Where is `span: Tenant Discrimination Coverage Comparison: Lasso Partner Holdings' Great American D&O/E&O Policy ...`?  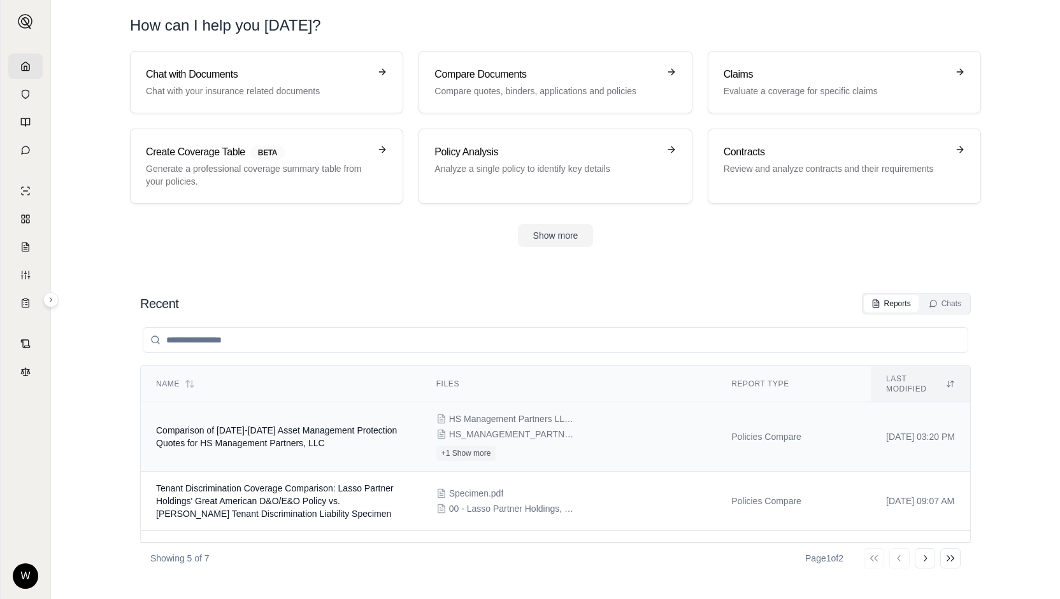
span: Tenant Discrimination Coverage Comparison: Lasso Partner Holdings' Great American D&O/E&O Policy ... is located at coordinates (274, 501).